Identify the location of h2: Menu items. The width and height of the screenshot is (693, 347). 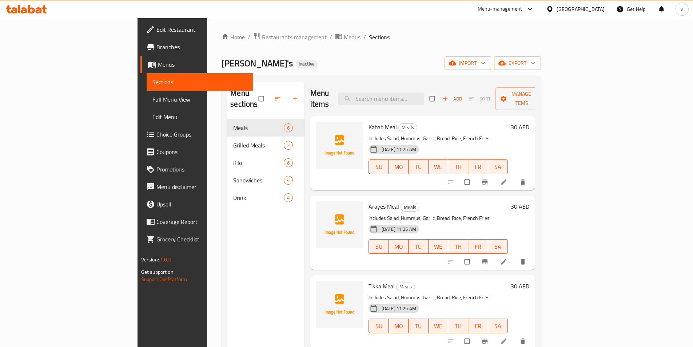
(320, 99).